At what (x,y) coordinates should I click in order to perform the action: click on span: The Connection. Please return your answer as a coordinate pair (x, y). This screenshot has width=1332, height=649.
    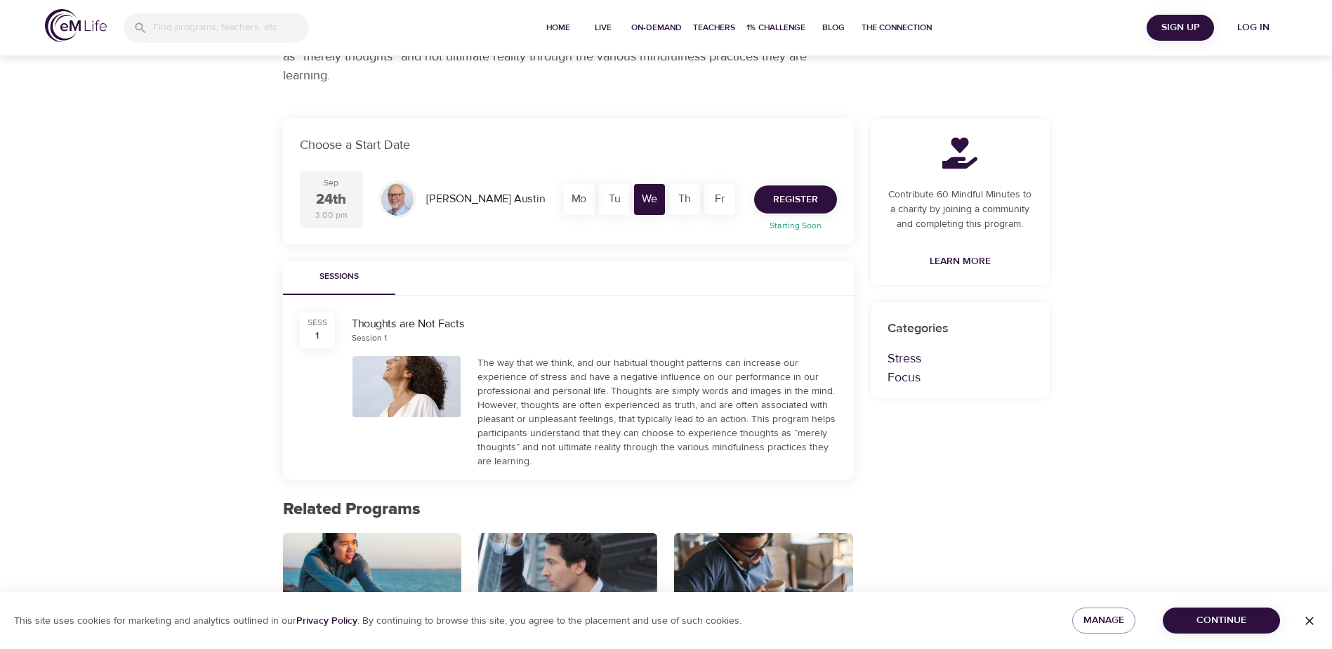
    Looking at the image, I should click on (897, 27).